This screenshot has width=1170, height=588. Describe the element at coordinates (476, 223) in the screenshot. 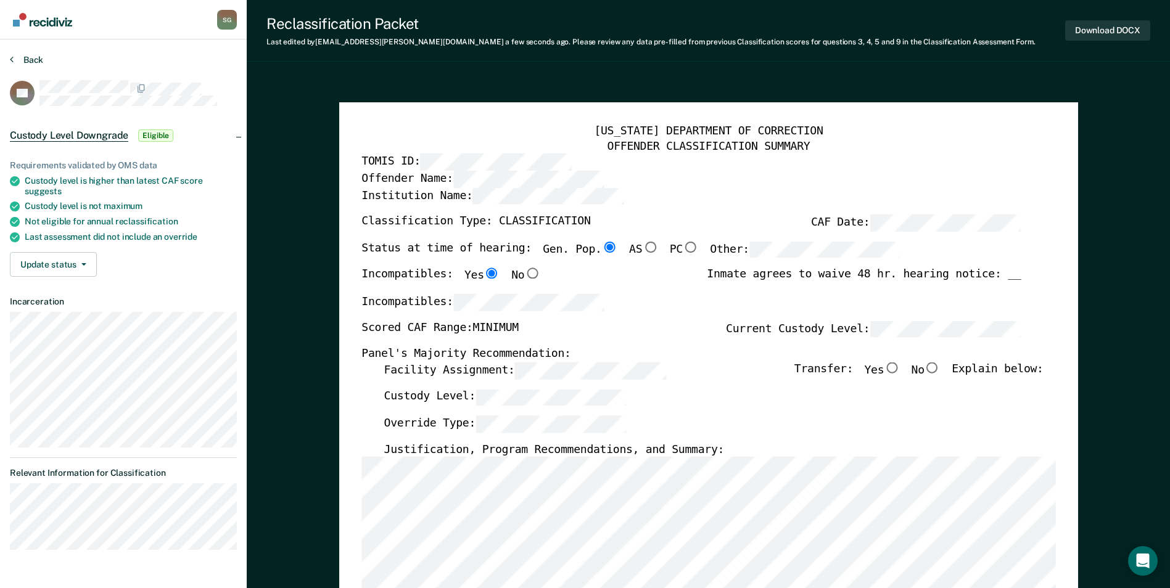

I see `label: Classification Type: CLASSIFICATION` at that location.